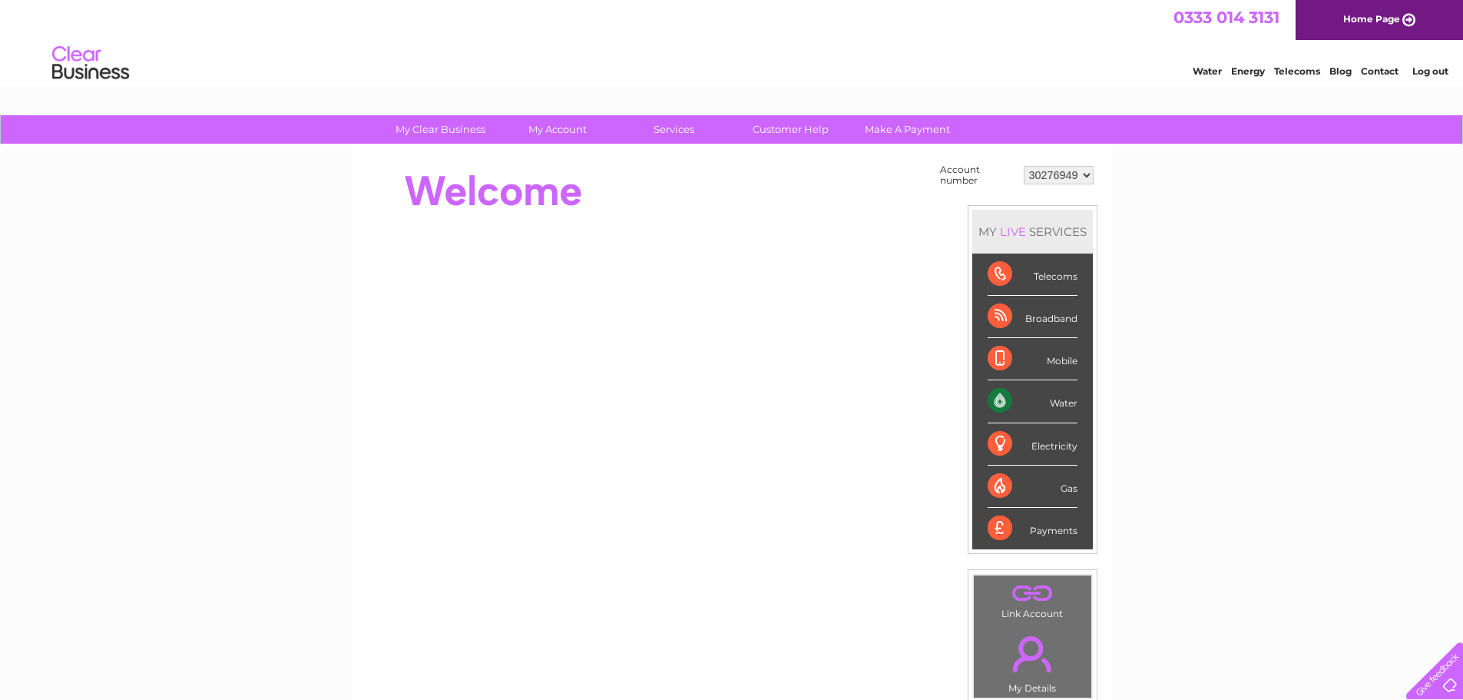 The image size is (1463, 700). I want to click on img: logo.png, so click(91, 63).